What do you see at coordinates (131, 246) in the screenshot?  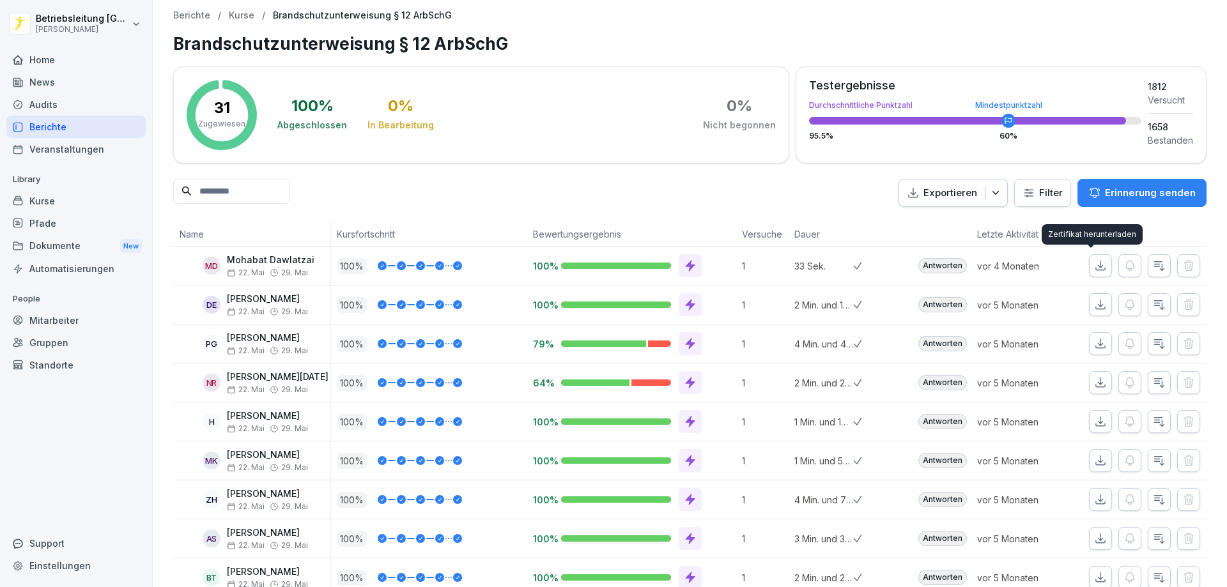 I see `div: New` at bounding box center [131, 246].